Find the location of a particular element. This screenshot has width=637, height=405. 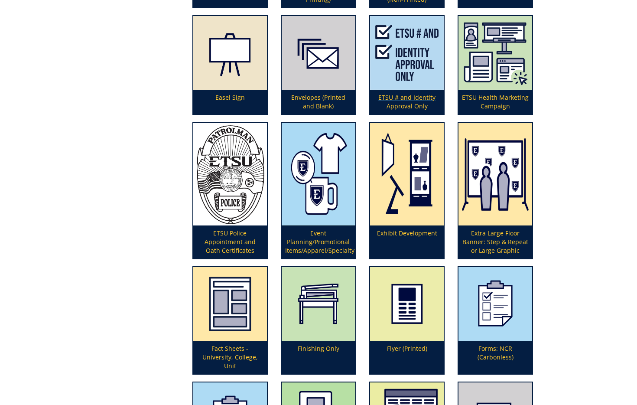

img: finishing-59838c6aeb2fc0.69433546.png is located at coordinates (318, 304).